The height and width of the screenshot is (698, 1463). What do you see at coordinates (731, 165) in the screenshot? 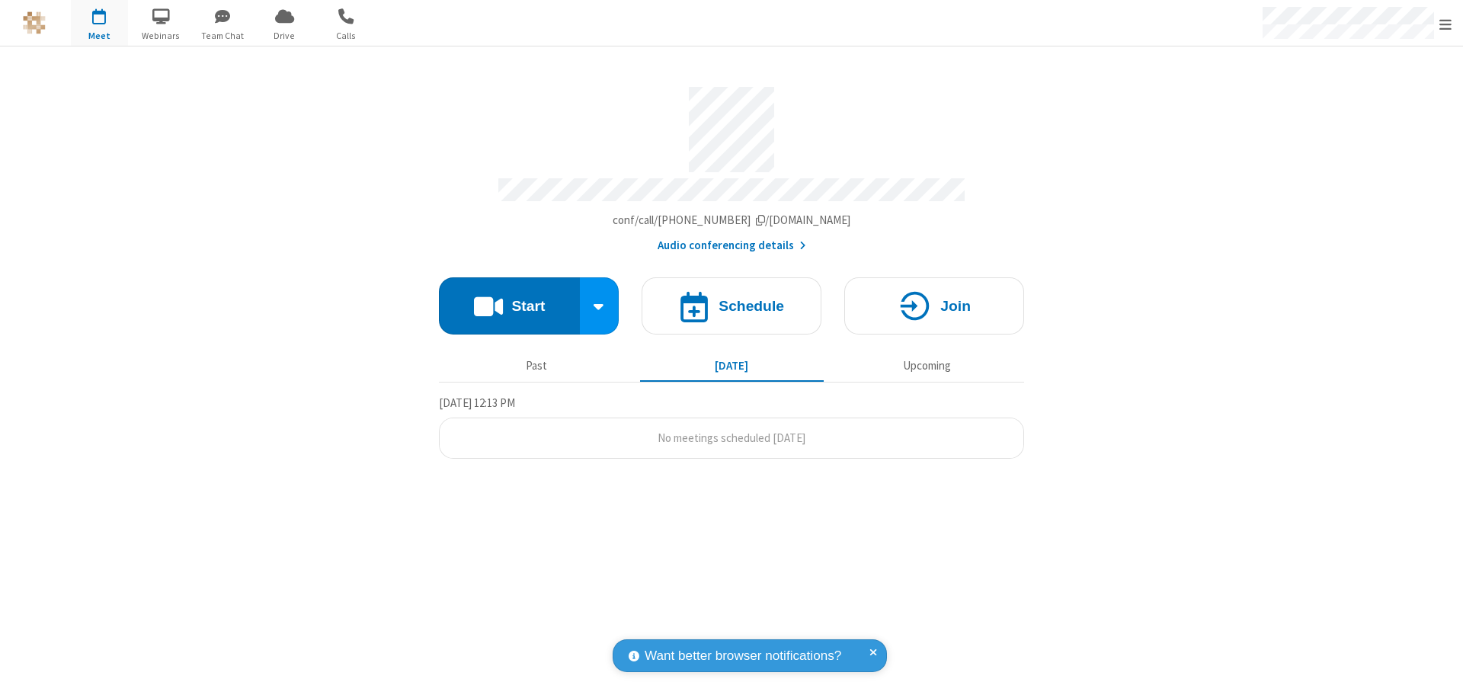
I see `section: Account details` at bounding box center [731, 165].